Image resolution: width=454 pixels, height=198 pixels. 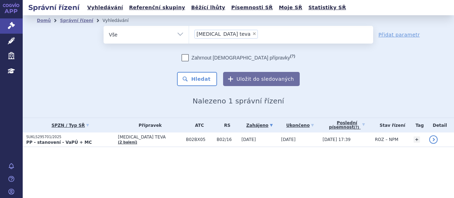 What do you see at coordinates (149, 125) in the screenshot?
I see `th: Přípravek` at bounding box center [149, 125].